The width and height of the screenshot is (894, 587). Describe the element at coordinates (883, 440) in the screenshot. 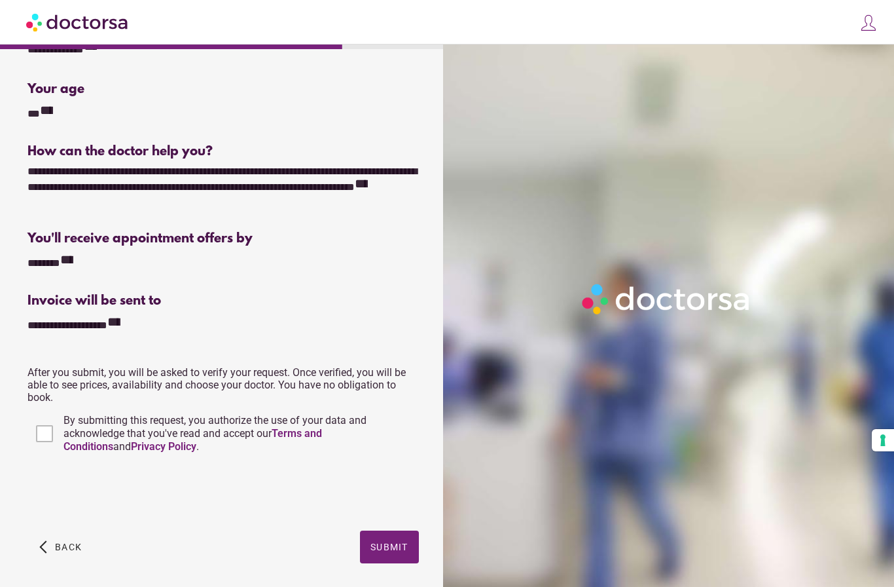

I see `button: Your consent preferences for tracking technologies` at that location.